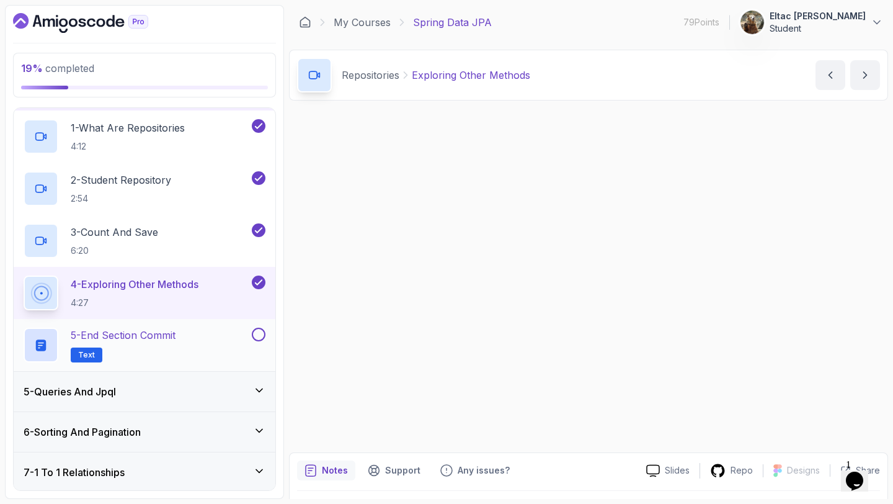  What do you see at coordinates (335, 470) in the screenshot?
I see `p: Notes` at bounding box center [335, 470].